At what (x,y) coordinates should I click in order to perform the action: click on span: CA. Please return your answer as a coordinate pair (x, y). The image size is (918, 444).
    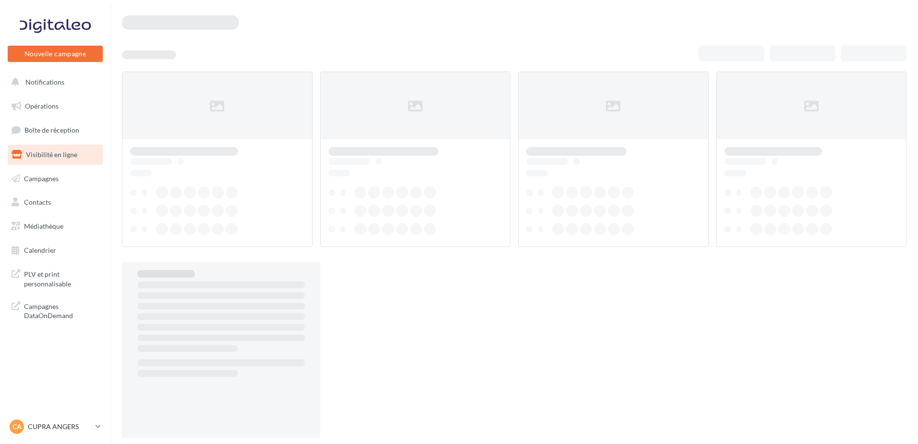
    Looking at the image, I should click on (17, 426).